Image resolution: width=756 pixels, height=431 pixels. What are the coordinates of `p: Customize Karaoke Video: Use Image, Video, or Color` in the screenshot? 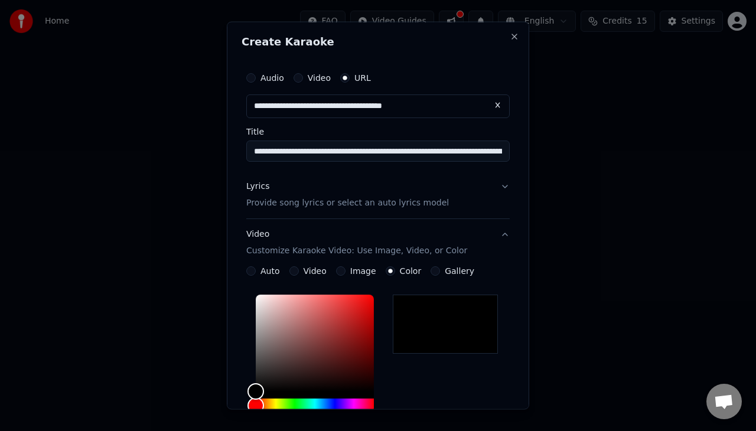 It's located at (357, 250).